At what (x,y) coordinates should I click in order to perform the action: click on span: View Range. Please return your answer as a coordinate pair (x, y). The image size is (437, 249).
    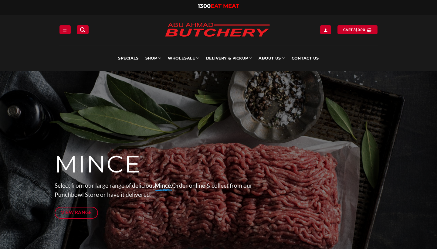
    Looking at the image, I should click on (76, 212).